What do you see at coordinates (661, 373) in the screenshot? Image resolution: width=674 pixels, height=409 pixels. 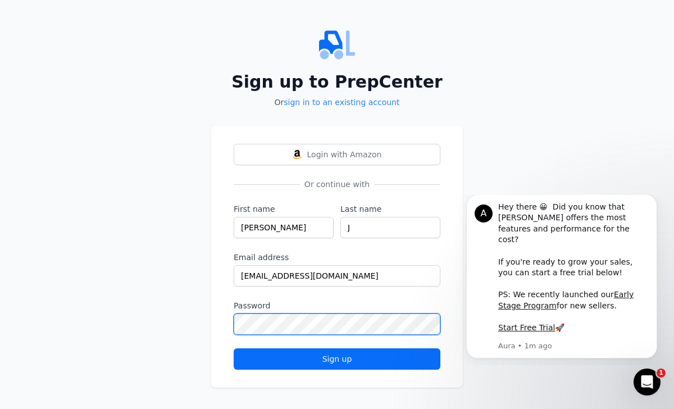 I see `span: 1` at bounding box center [661, 373].